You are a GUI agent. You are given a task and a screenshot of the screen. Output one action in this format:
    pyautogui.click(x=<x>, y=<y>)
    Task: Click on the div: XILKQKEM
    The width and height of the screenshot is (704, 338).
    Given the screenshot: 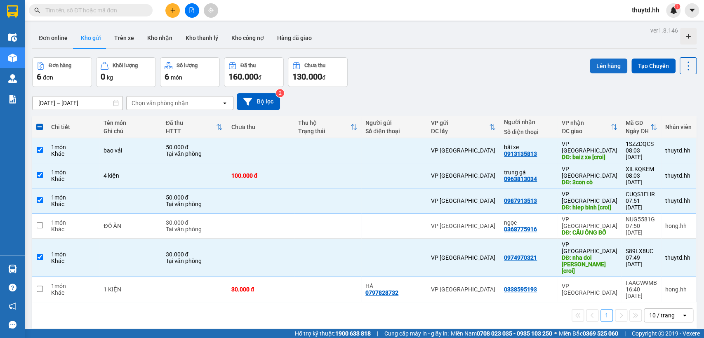 What is the action you would take?
    pyautogui.click(x=641, y=169)
    